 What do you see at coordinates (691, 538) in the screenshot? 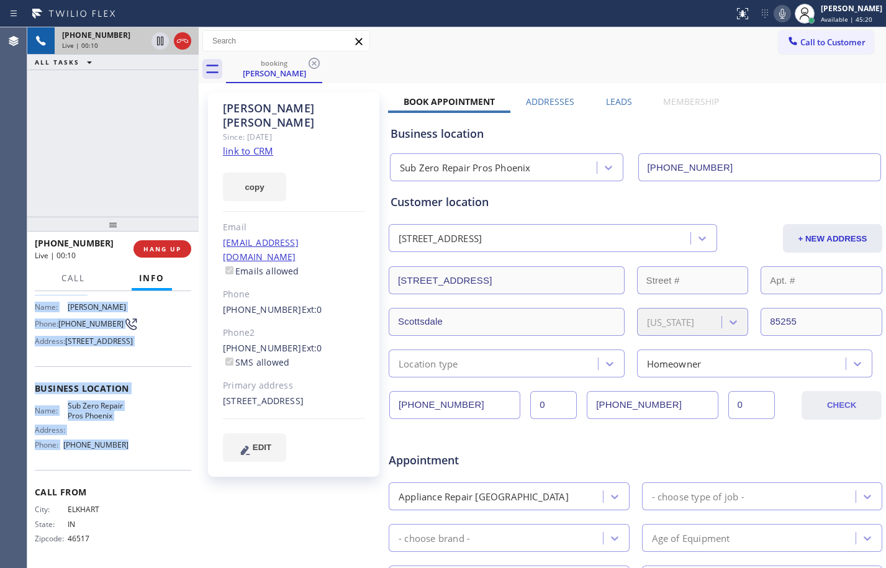
I see `div: Age of Equipment` at bounding box center [691, 538].